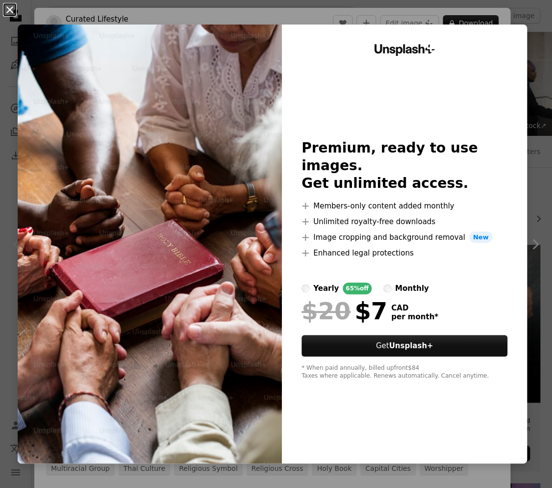  I want to click on li: Enhanced legal protections, so click(405, 253).